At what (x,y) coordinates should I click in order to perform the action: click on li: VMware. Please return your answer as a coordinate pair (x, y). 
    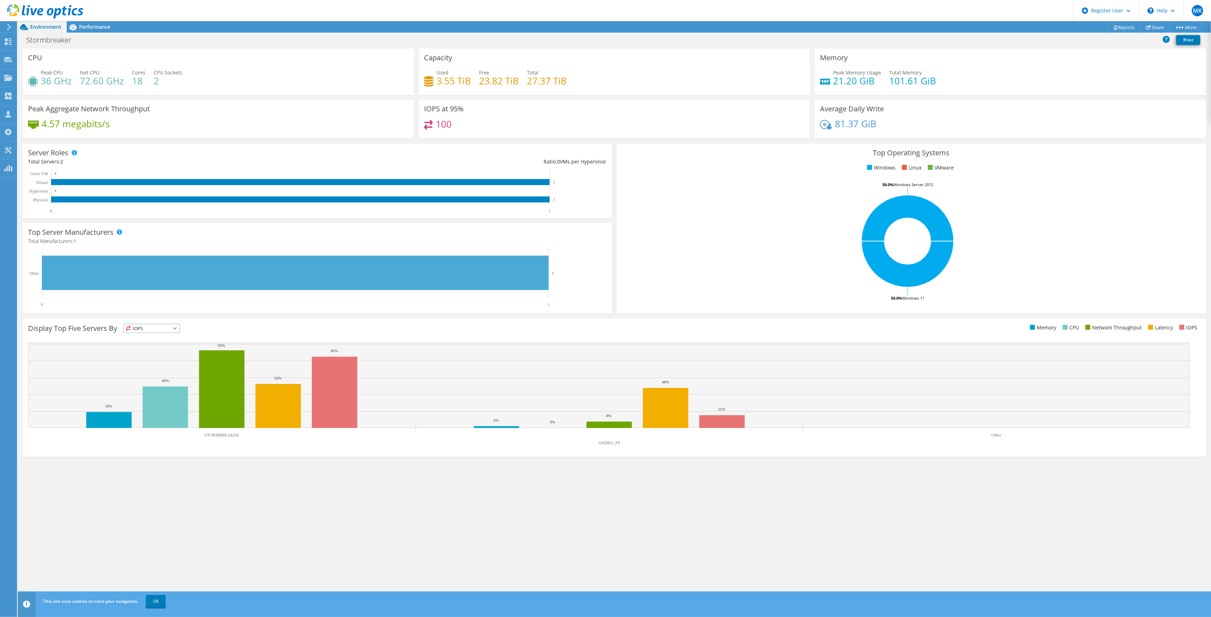
    Looking at the image, I should click on (940, 168).